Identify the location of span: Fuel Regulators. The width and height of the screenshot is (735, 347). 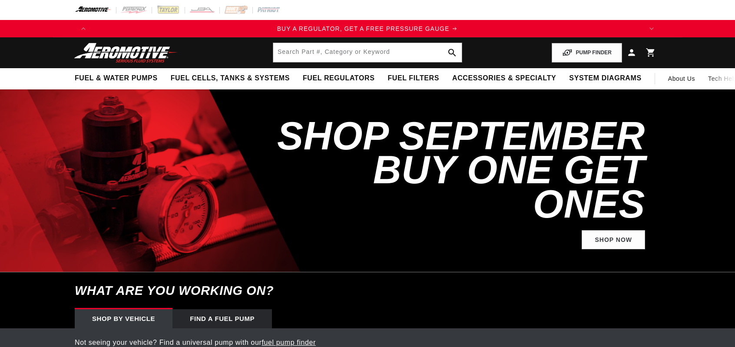
(338, 78).